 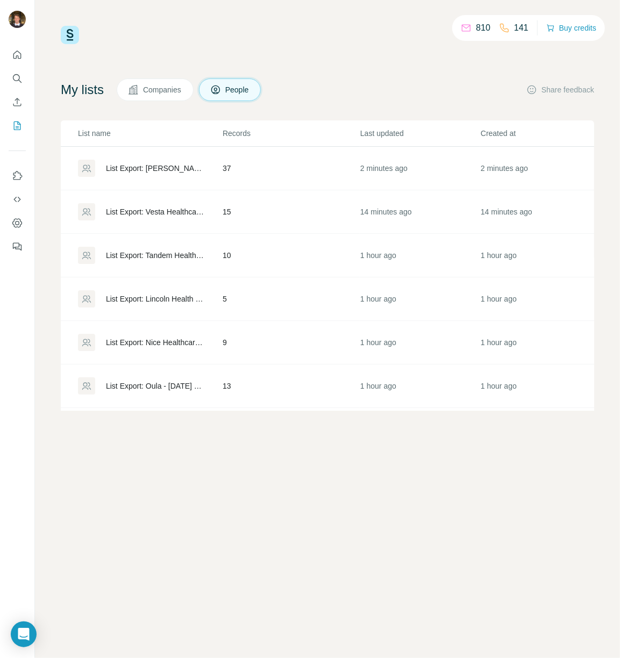 What do you see at coordinates (17, 200) in the screenshot?
I see `button: Use Surfe API` at bounding box center [17, 200].